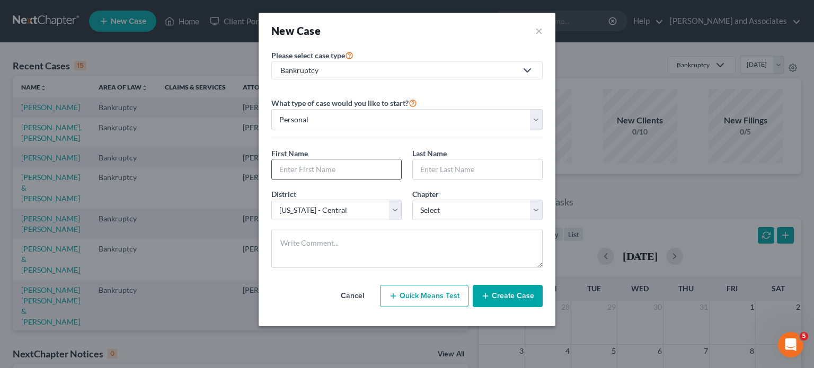 The height and width of the screenshot is (368, 814). Describe the element at coordinates (344, 103) in the screenshot. I see `label: What type of case would you like to start?` at that location.